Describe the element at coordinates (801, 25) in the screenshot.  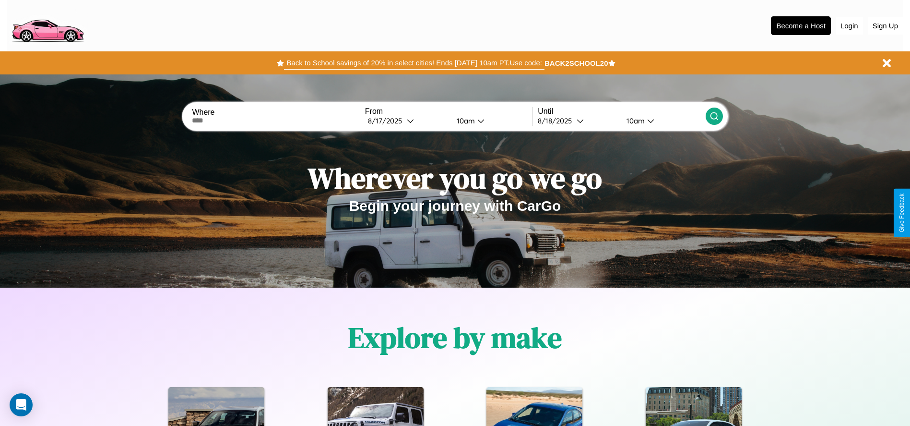
I see `button: Become a Host` at that location.